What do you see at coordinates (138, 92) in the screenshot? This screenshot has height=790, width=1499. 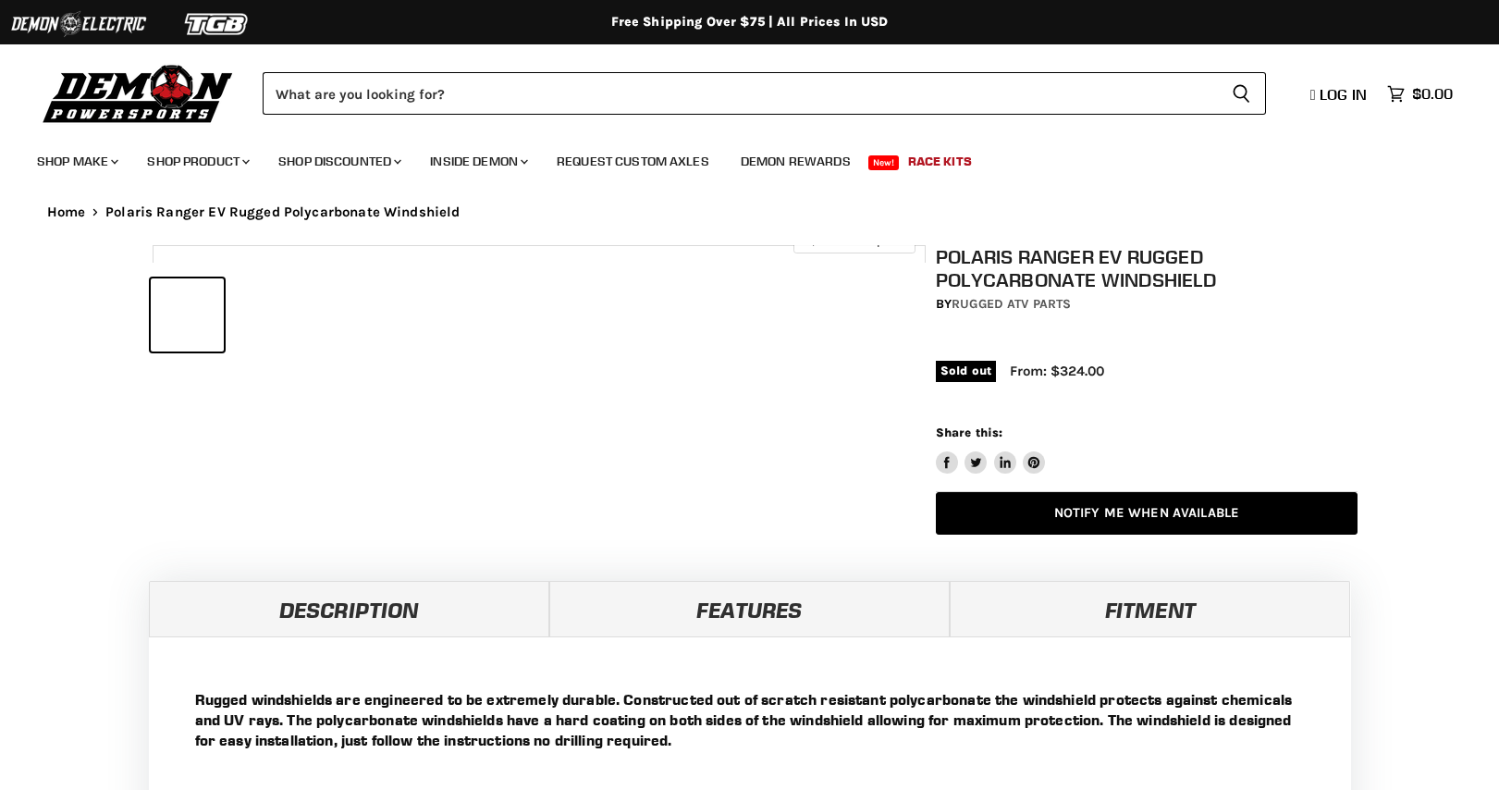 I see `img: Demon Powersports` at bounding box center [138, 92].